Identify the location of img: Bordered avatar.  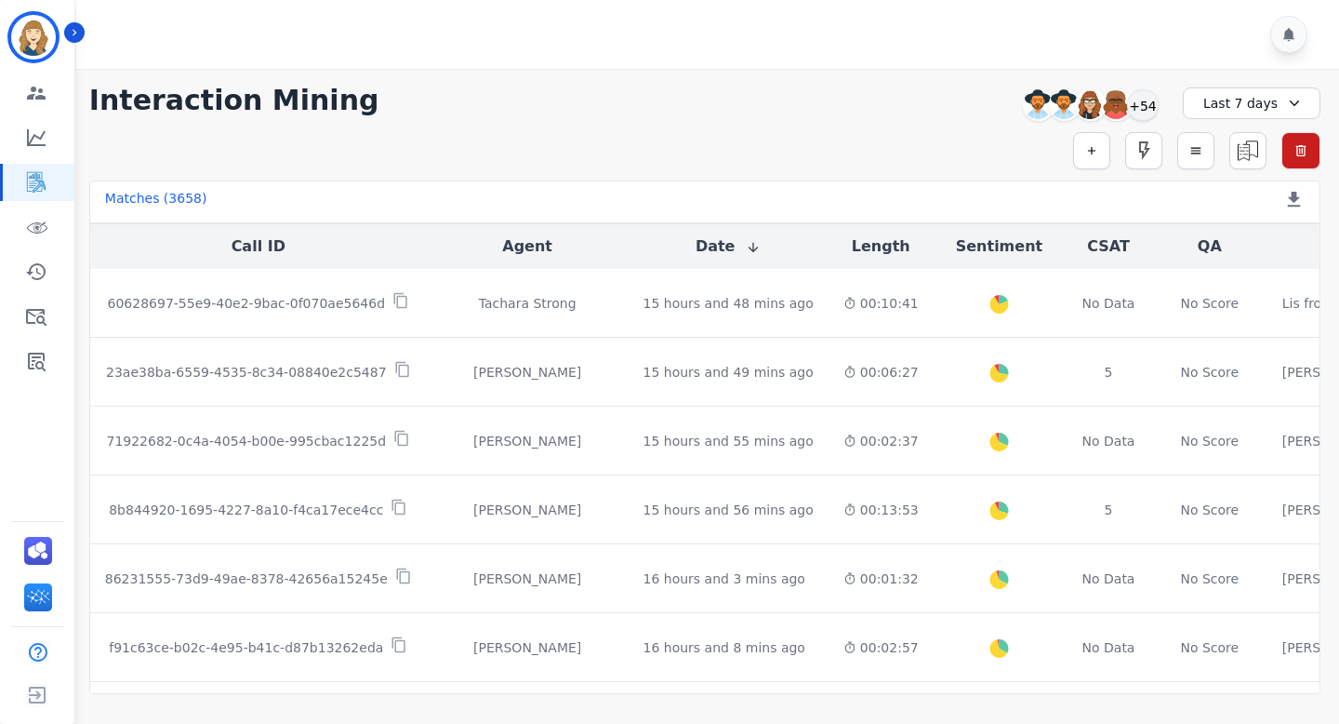
(33, 37).